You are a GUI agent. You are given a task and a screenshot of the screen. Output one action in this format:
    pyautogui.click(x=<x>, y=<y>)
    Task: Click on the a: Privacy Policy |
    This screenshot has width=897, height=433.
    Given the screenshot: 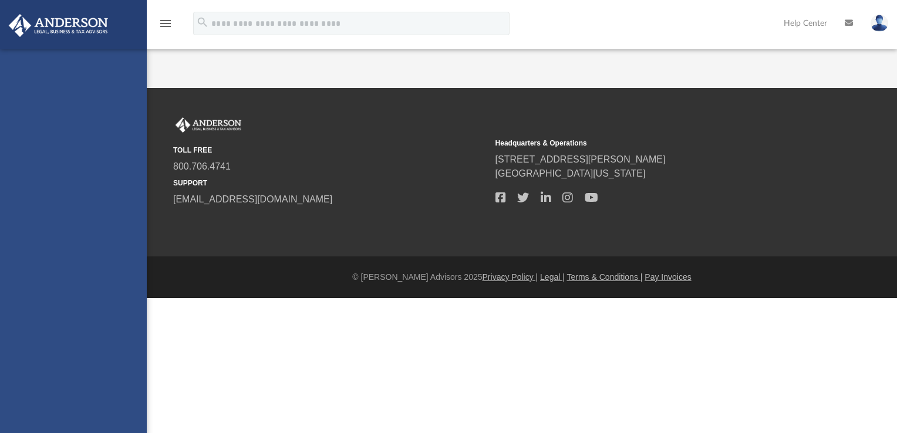 What is the action you would take?
    pyautogui.click(x=510, y=277)
    